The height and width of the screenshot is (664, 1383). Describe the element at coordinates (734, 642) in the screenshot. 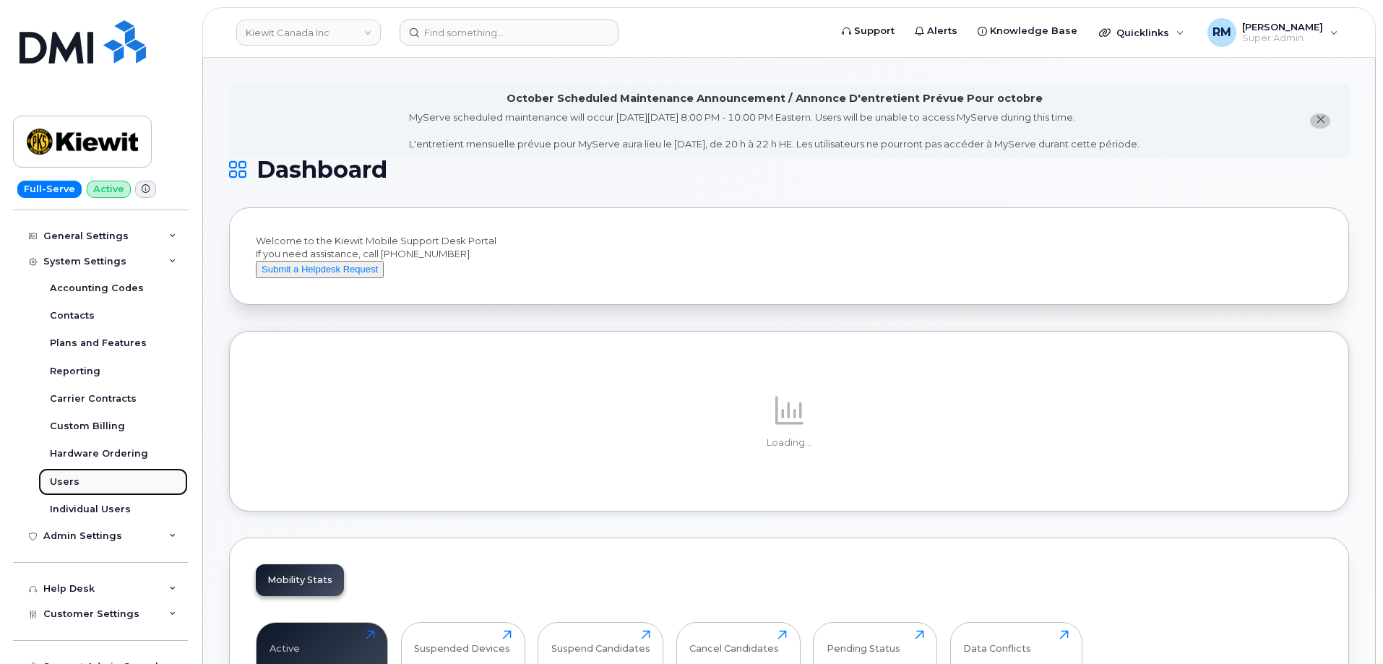

I see `div: Cancel Candidates` at that location.